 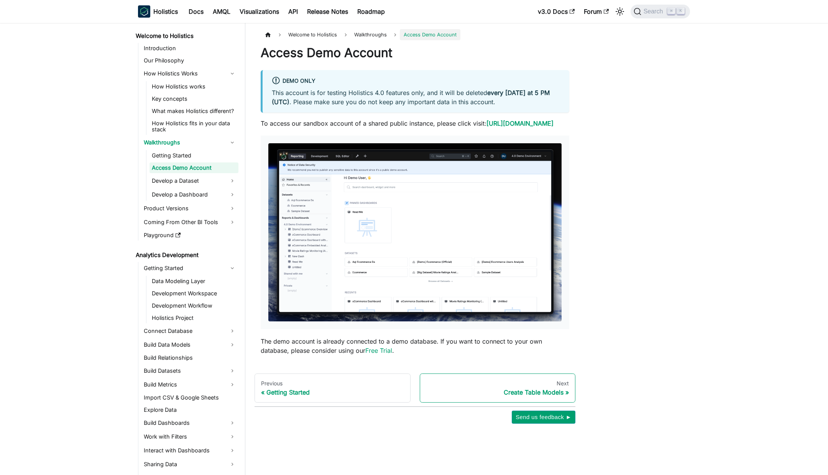 What do you see at coordinates (332, 384) in the screenshot?
I see `div: Previous` at bounding box center [332, 384].